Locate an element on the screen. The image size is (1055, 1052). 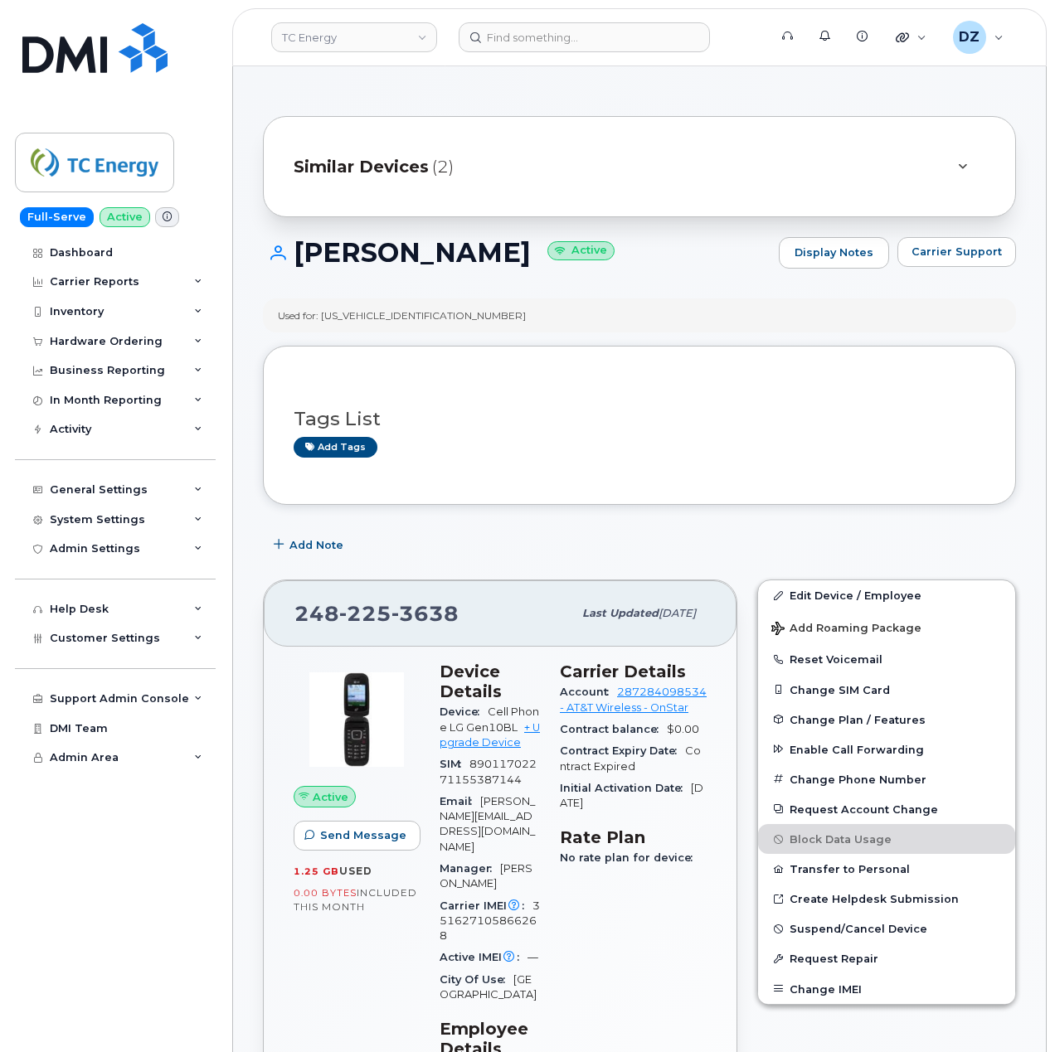
span: $0.00 is located at coordinates (682, 729).